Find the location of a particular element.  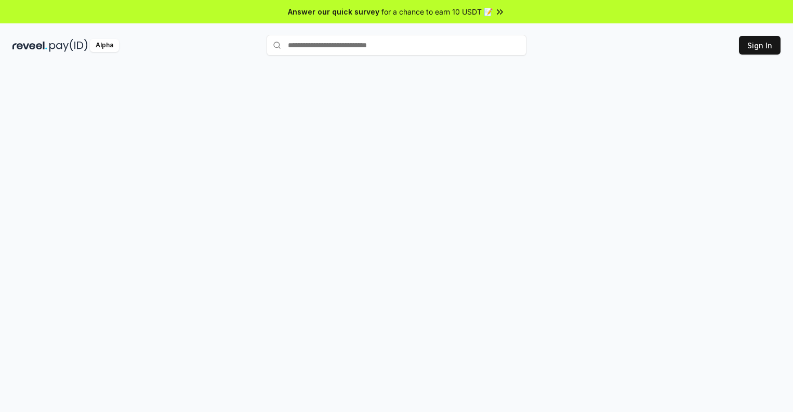

span: Answer our quick survey is located at coordinates (334, 11).